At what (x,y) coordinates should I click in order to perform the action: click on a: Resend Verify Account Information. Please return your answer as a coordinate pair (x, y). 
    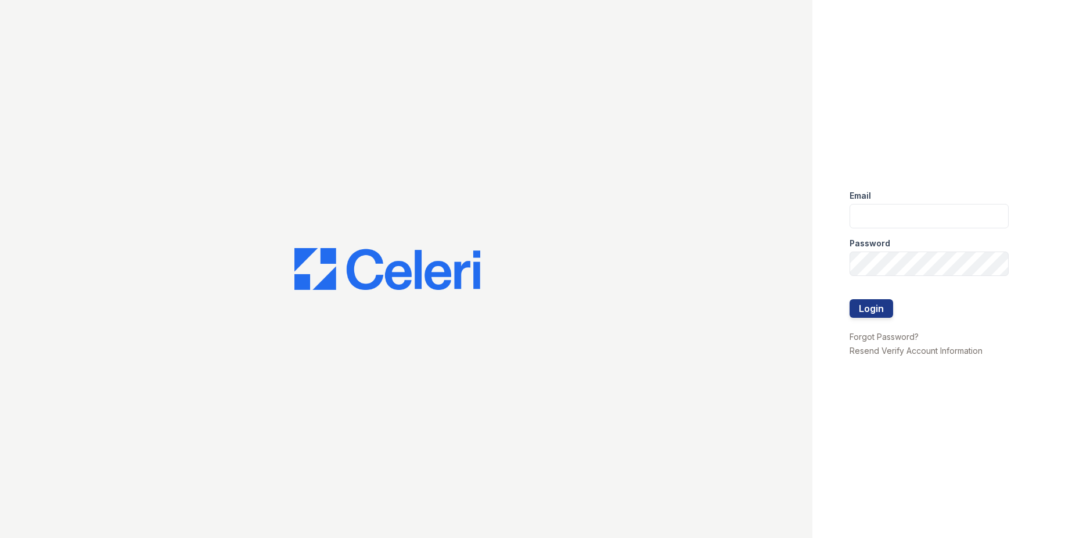
    Looking at the image, I should click on (915, 350).